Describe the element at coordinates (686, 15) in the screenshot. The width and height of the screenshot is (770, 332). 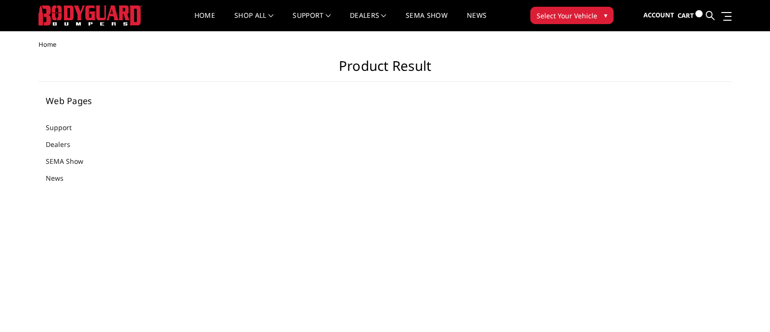
I see `span: Cart` at that location.